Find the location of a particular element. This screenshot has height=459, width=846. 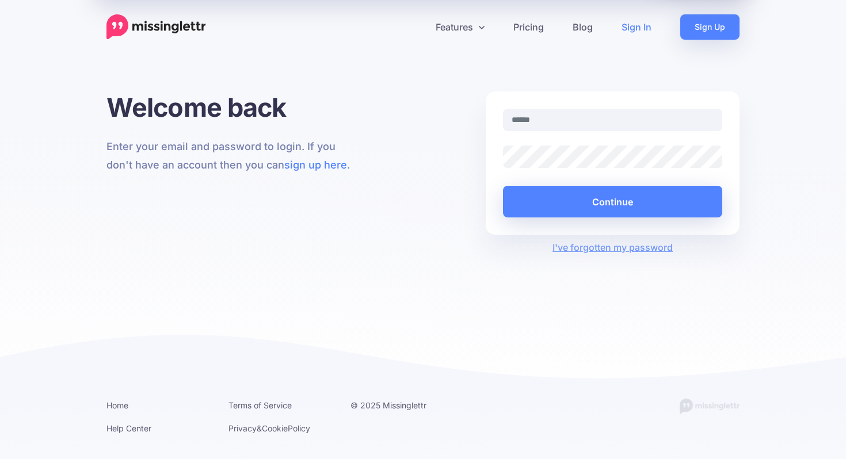

a: Home is located at coordinates (117, 405).